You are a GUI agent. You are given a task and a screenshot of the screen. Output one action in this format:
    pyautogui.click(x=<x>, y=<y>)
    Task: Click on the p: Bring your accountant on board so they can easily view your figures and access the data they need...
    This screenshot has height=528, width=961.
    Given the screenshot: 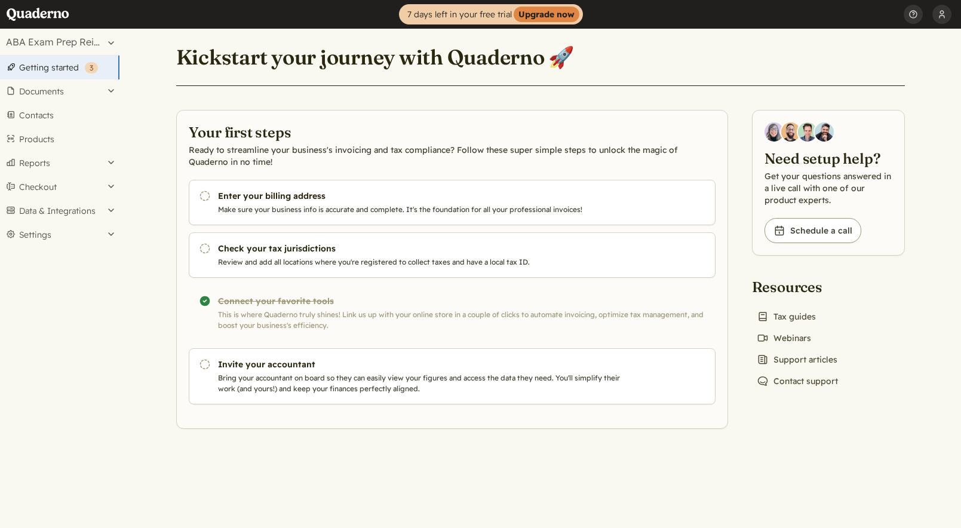 What is the action you would take?
    pyautogui.click(x=422, y=383)
    